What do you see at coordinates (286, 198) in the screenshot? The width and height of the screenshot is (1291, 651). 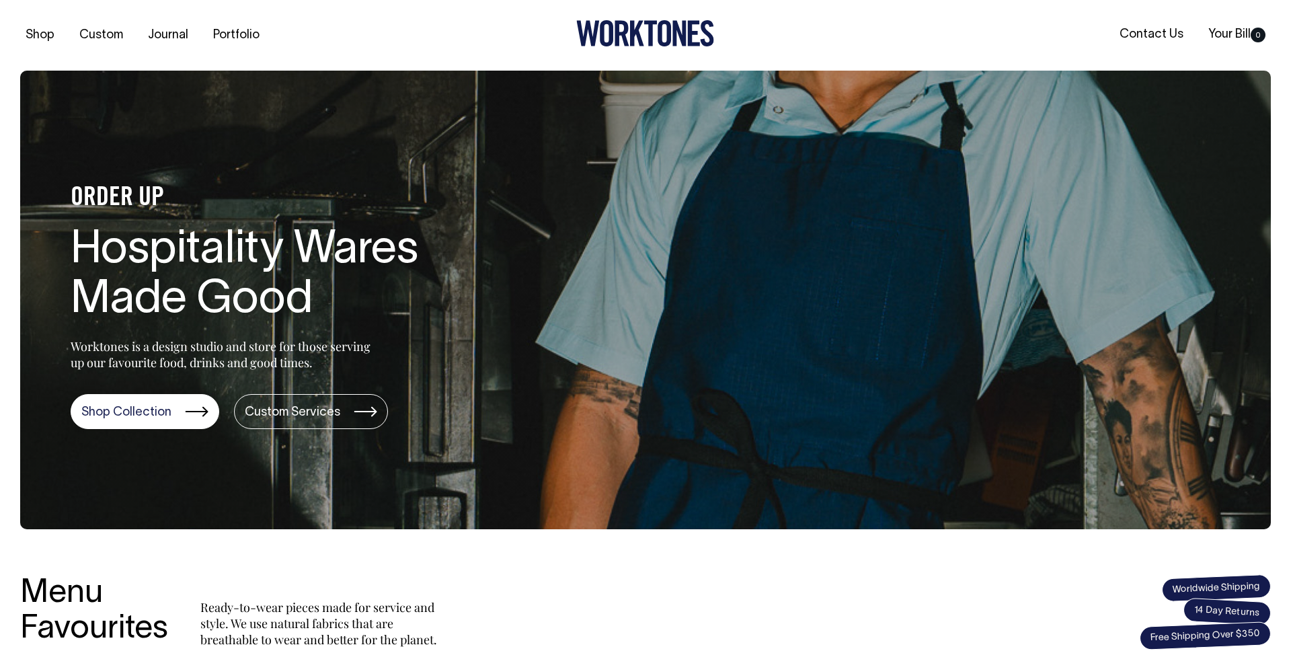 I see `h4: ORDER UP` at bounding box center [286, 198].